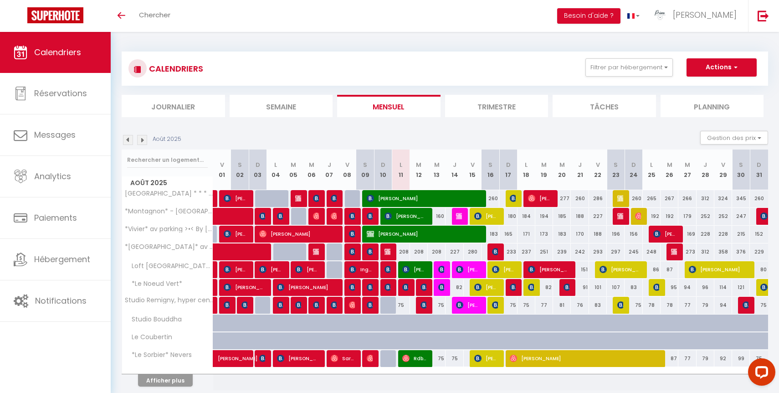 Image resolution: width=779 pixels, height=393 pixels. I want to click on div: 80, so click(759, 269).